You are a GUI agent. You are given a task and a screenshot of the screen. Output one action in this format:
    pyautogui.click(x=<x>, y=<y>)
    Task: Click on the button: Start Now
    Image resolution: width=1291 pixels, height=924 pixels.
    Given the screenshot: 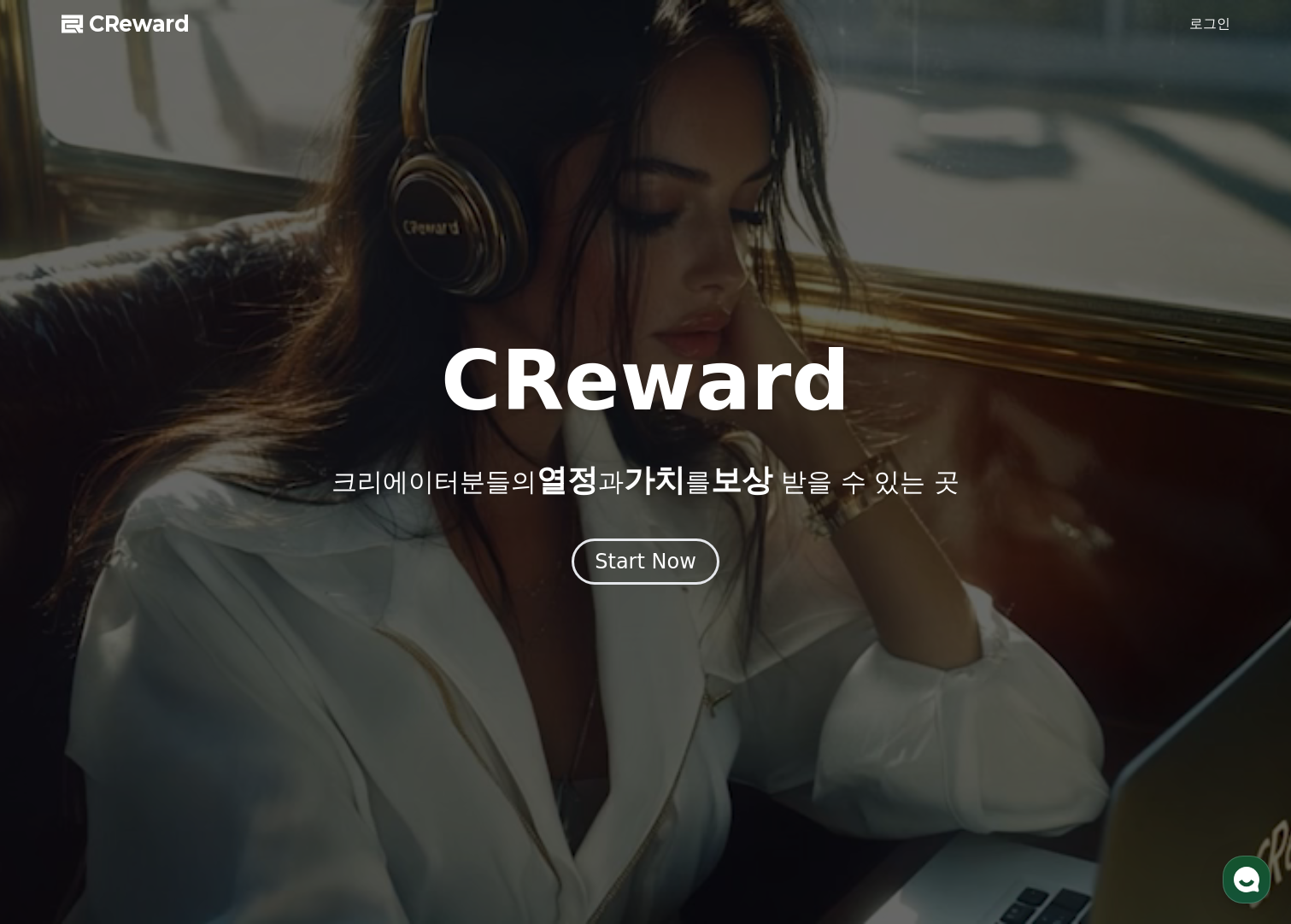 What is the action you would take?
    pyautogui.click(x=645, y=562)
    